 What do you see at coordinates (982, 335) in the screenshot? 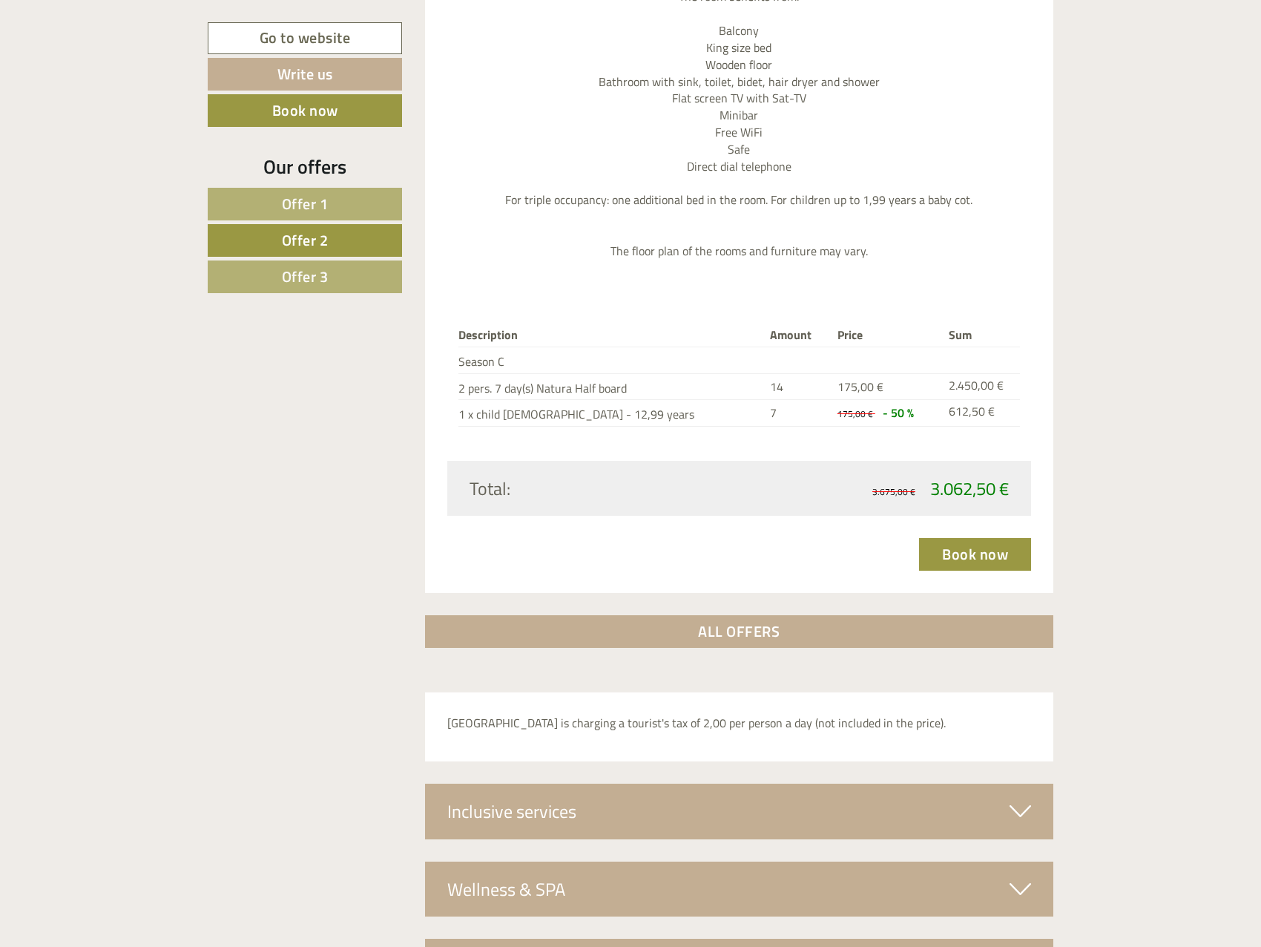
I see `th: Sum` at bounding box center [982, 335].